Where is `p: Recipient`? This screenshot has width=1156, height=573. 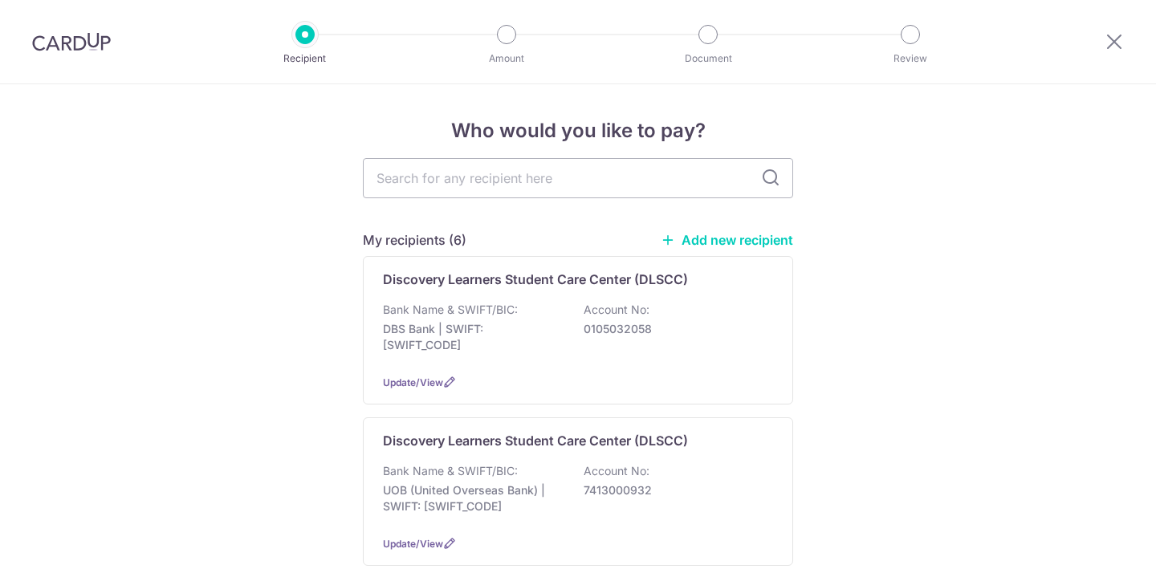
p: Recipient is located at coordinates (305, 59).